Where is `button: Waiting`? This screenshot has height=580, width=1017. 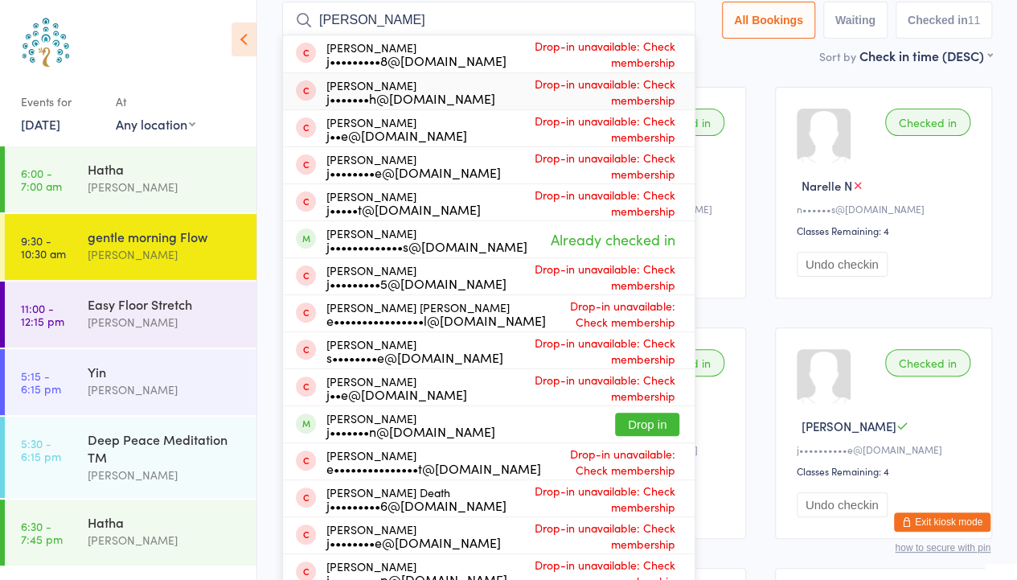
button: Waiting is located at coordinates (855, 20).